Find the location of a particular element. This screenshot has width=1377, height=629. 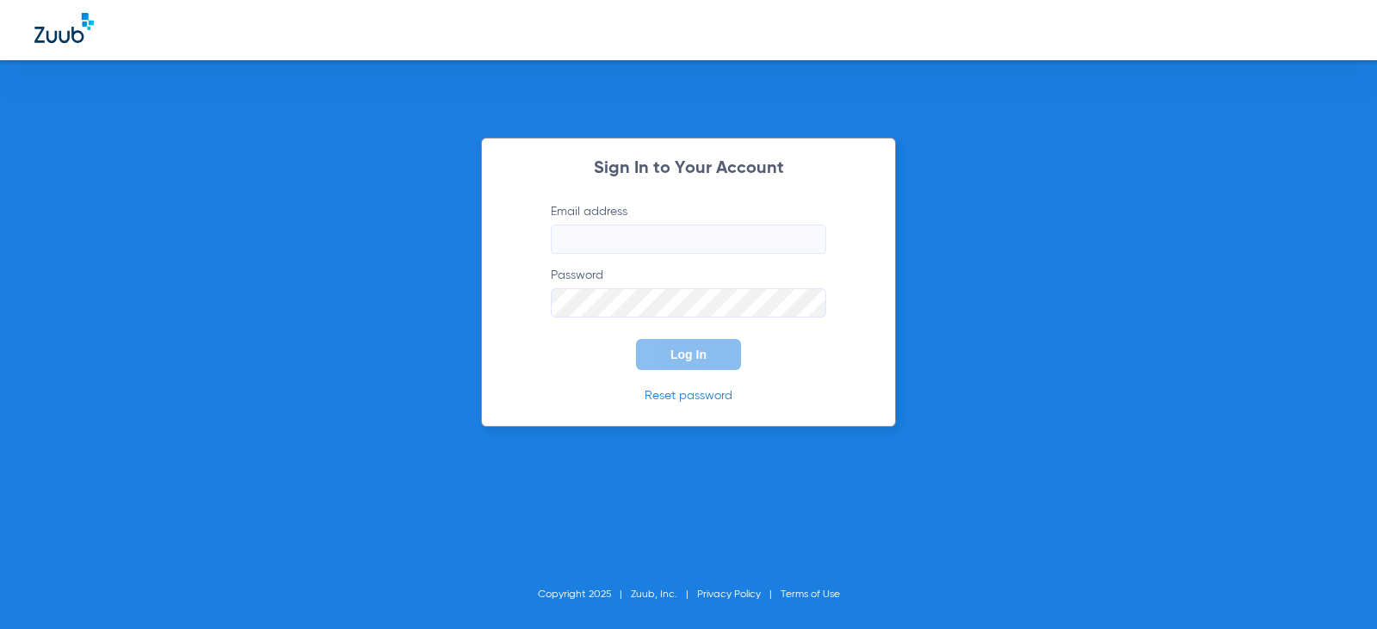

button: Log In is located at coordinates (688, 355).